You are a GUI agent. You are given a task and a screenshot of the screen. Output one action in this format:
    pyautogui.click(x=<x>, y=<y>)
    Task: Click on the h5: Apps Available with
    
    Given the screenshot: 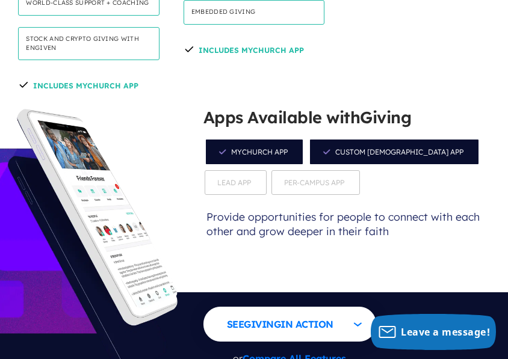 What is the action you would take?
    pyautogui.click(x=351, y=122)
    